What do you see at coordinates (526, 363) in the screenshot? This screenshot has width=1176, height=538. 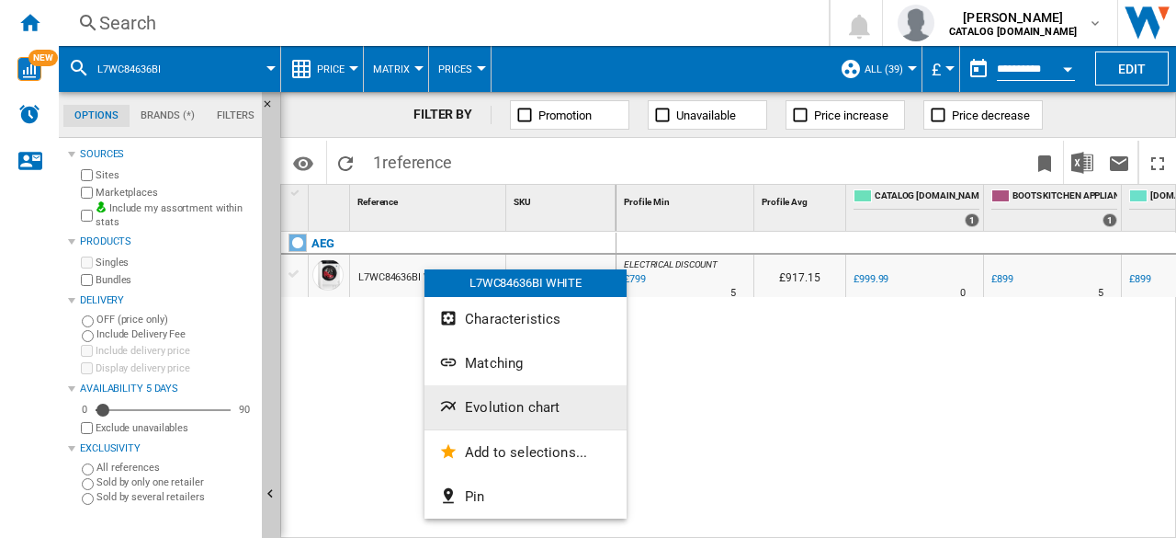 I see `button: Matching` at bounding box center [526, 363].